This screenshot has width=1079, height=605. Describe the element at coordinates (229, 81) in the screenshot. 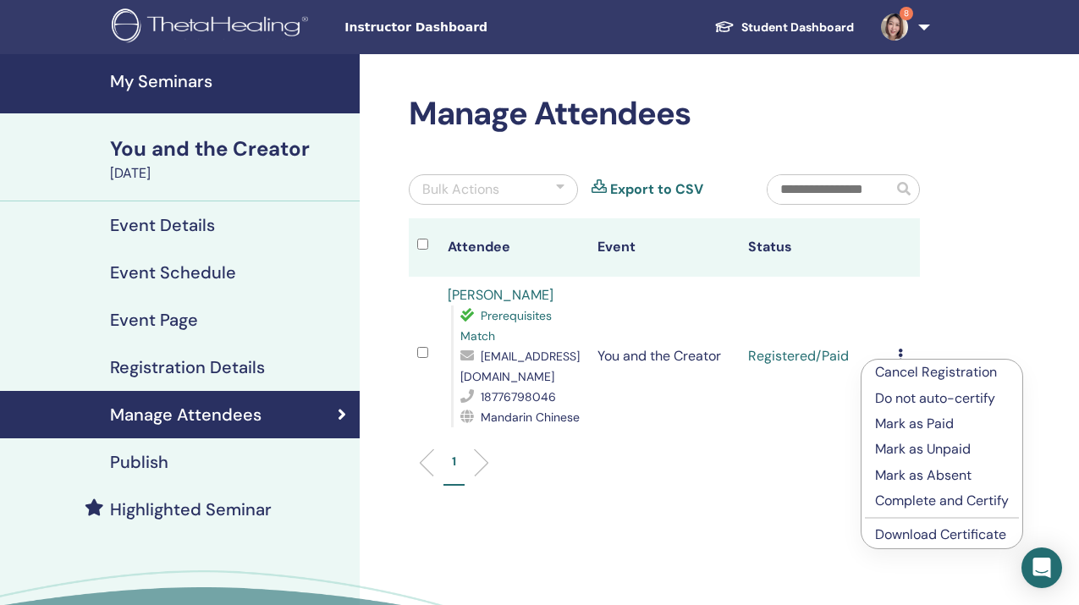

I see `h4: My Seminars` at that location.